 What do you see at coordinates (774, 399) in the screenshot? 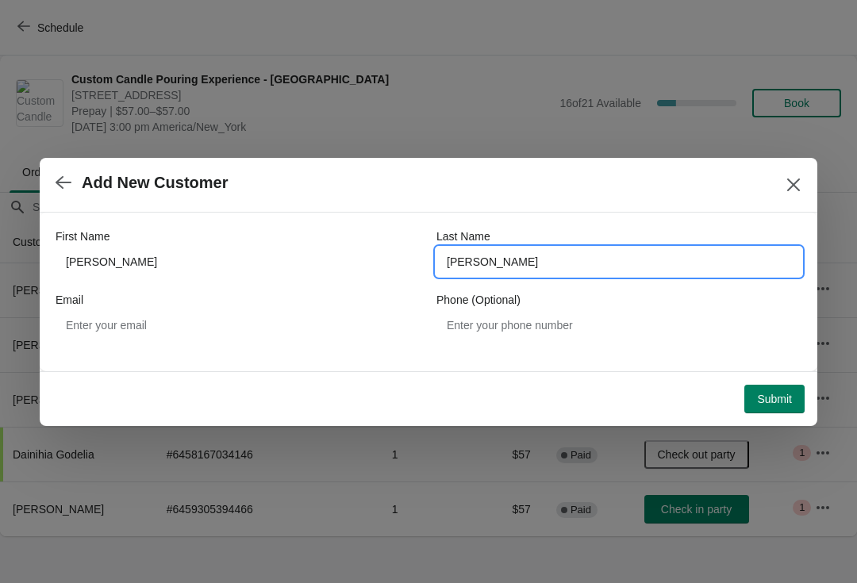
I see `span: Submit` at bounding box center [774, 399].